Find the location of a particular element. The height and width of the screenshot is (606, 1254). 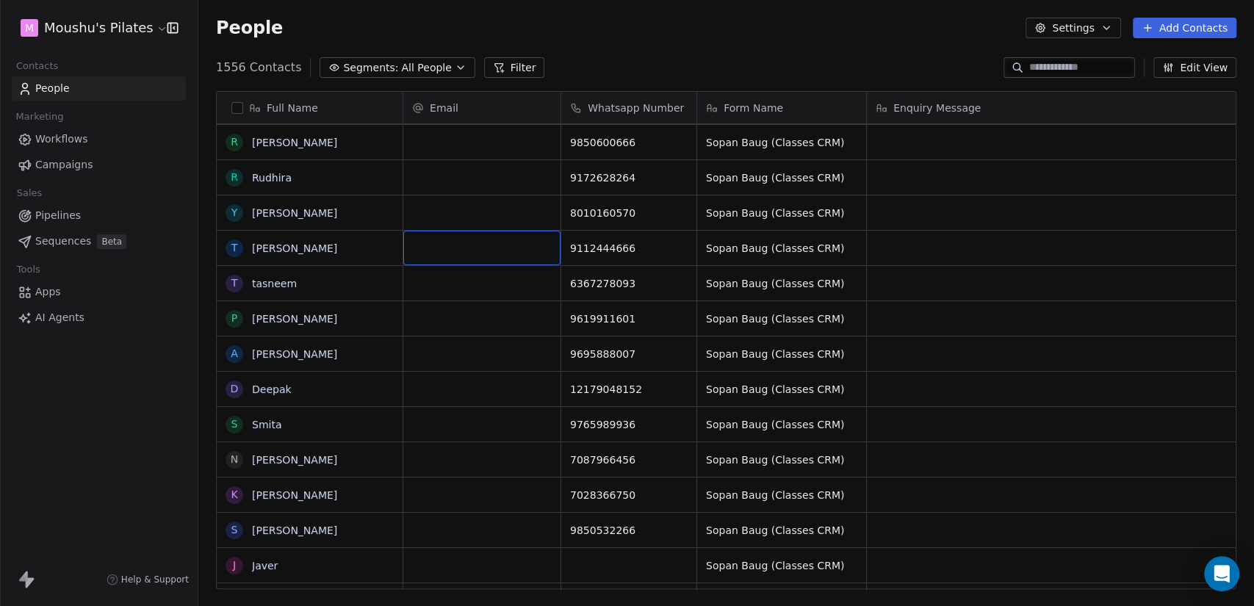

span: Whatsapp Number is located at coordinates (636, 108).